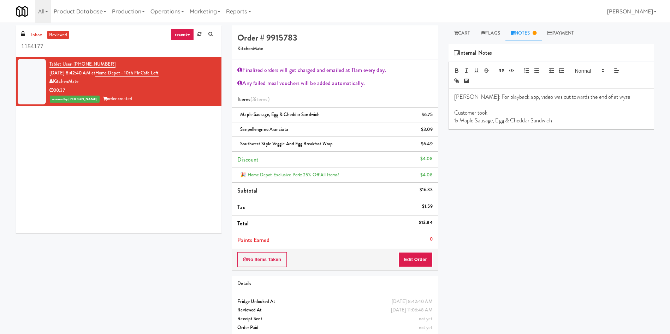 Image resolution: width=670 pixels, height=334 pixels. I want to click on span: Total, so click(243, 224).